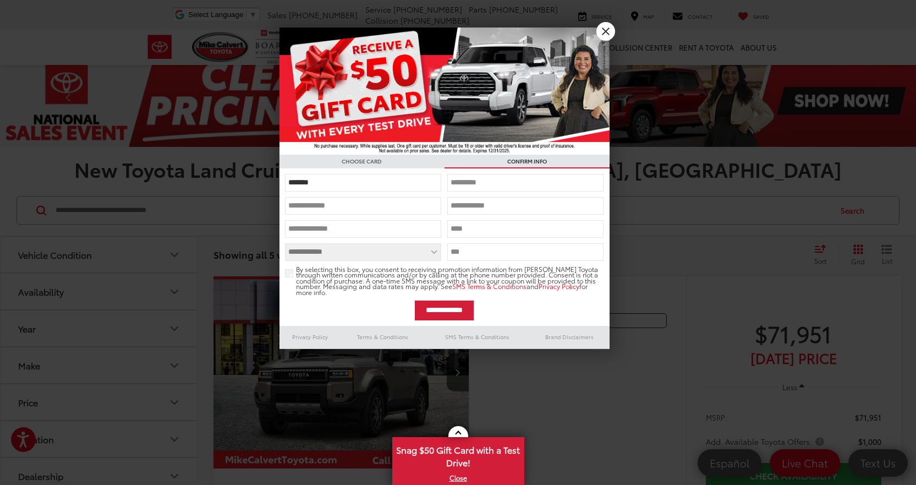 The height and width of the screenshot is (485, 916). Describe the element at coordinates (362, 161) in the screenshot. I see `h3: CHOOSE CARD` at that location.